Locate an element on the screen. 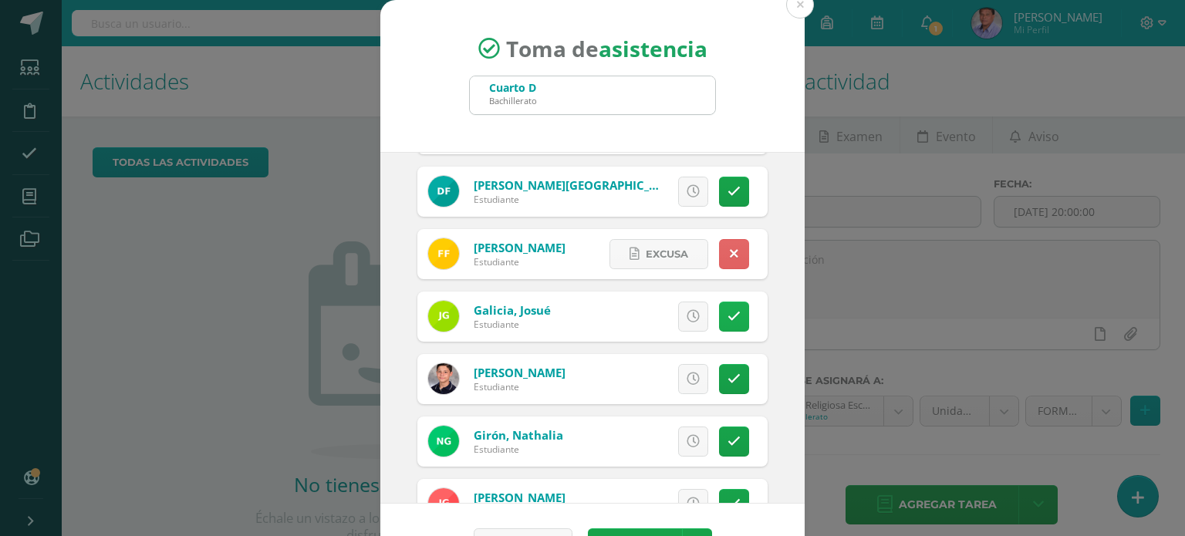 The width and height of the screenshot is (1185, 536). div: Cuarto D is located at coordinates (513, 87).